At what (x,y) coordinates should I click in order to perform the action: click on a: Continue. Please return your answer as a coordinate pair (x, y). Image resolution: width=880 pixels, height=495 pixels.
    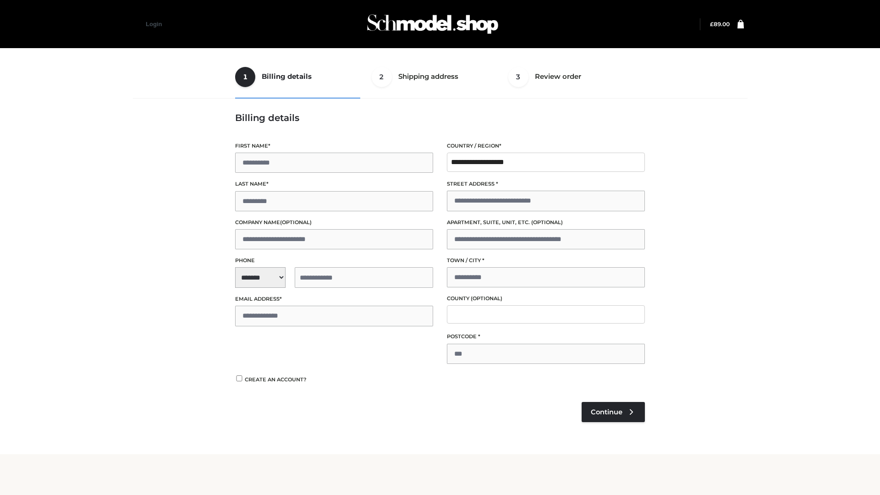
    Looking at the image, I should click on (613, 412).